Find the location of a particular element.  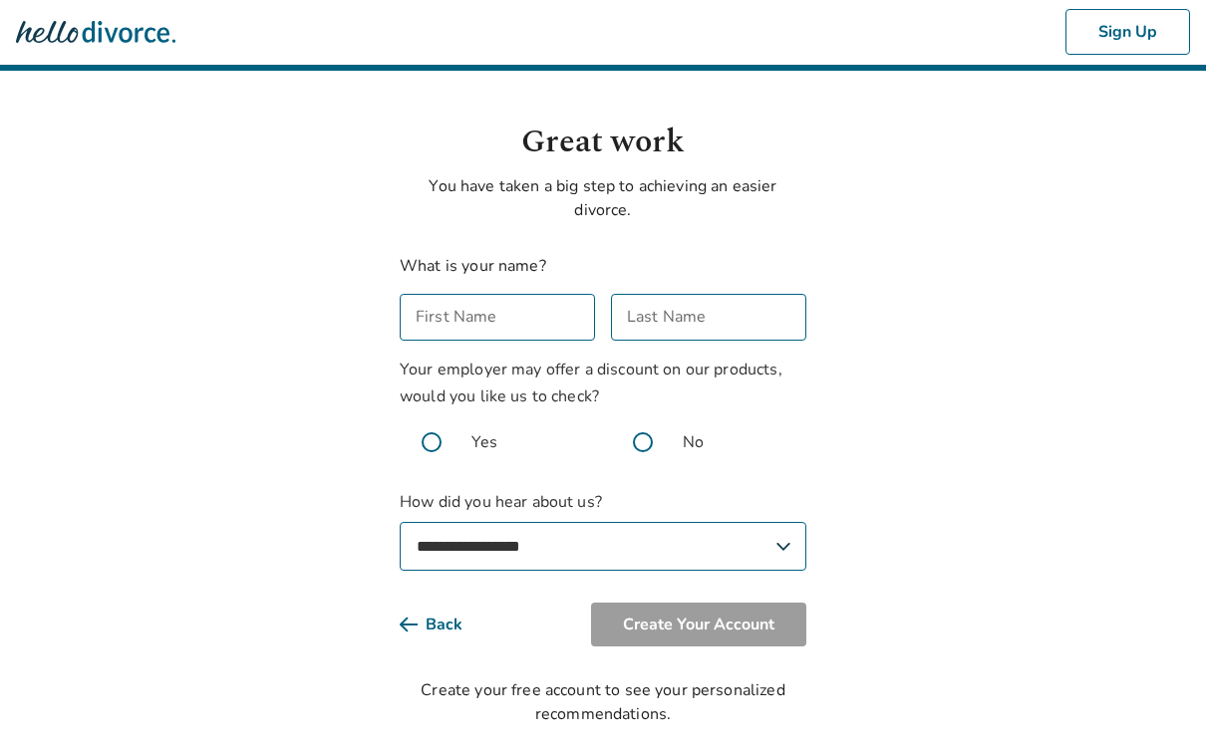

div: Chat Widget is located at coordinates (1156, 699).